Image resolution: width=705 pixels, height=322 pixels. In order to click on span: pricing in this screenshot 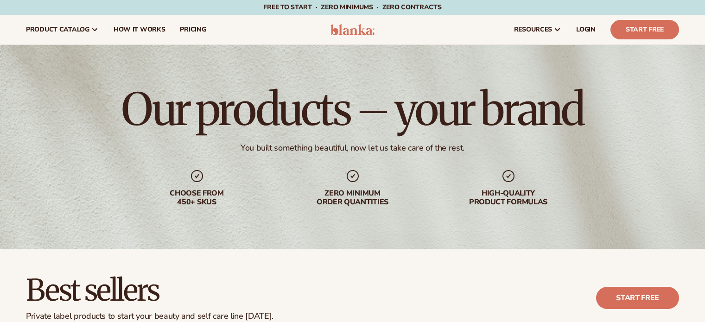, I will do `click(193, 30)`.